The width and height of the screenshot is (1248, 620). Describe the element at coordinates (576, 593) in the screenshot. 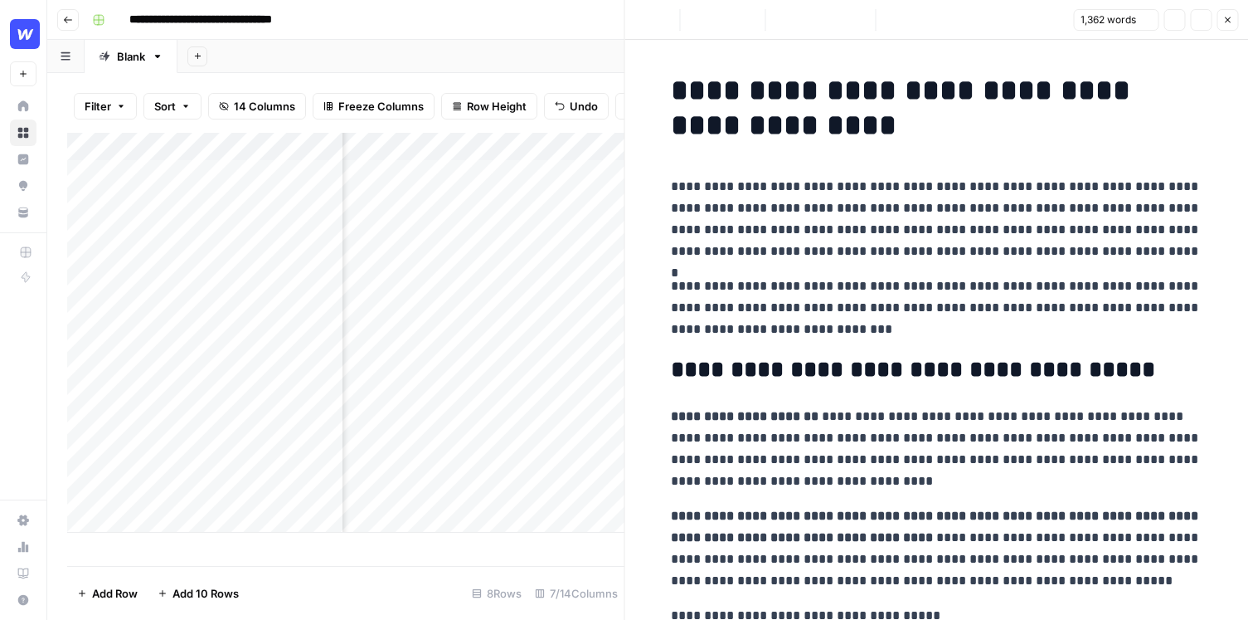

I see `div: 7/14 Columns` at that location.